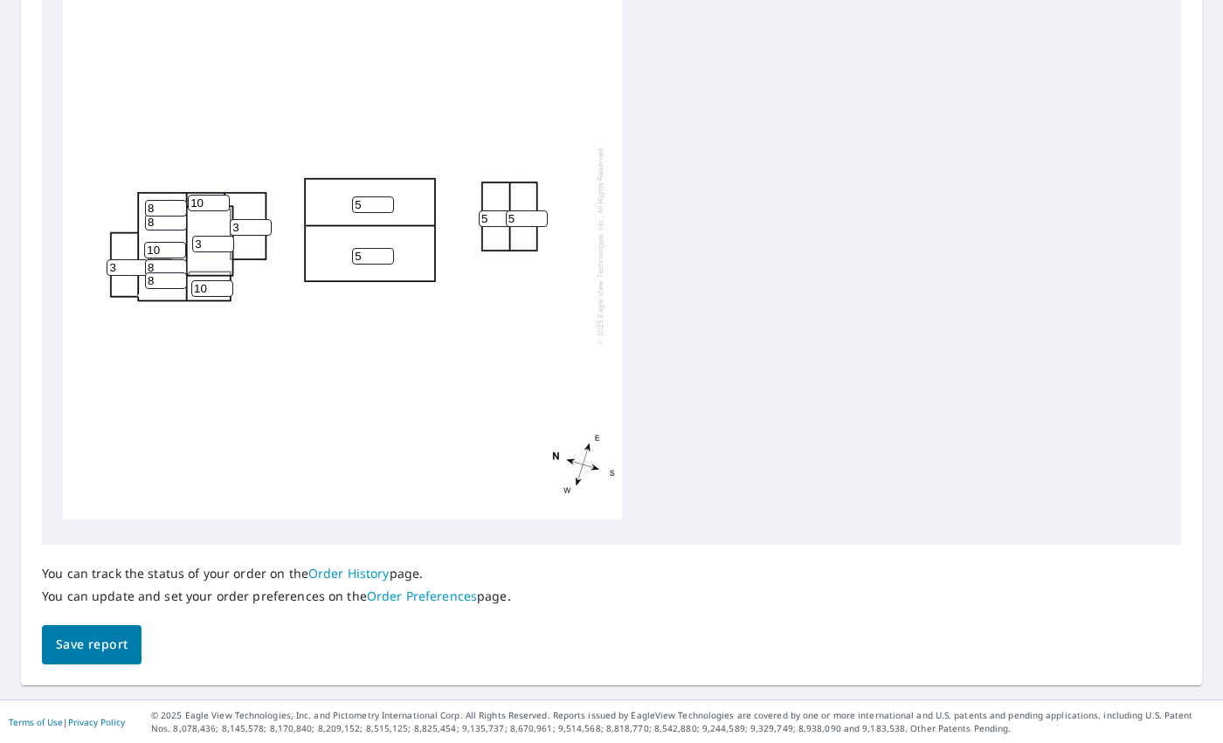 The width and height of the screenshot is (1223, 743). Describe the element at coordinates (349, 573) in the screenshot. I see `a: Order History` at that location.